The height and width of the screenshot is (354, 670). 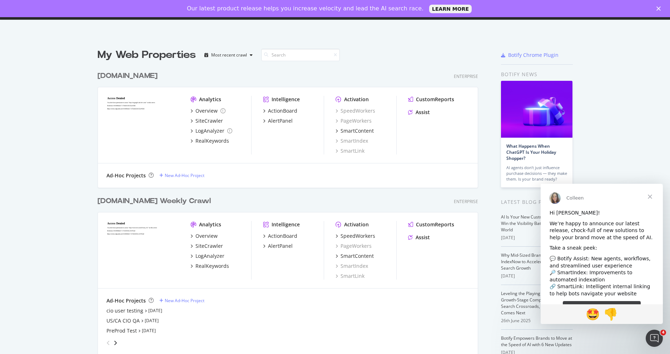 I want to click on a: AlertPanel, so click(x=278, y=246).